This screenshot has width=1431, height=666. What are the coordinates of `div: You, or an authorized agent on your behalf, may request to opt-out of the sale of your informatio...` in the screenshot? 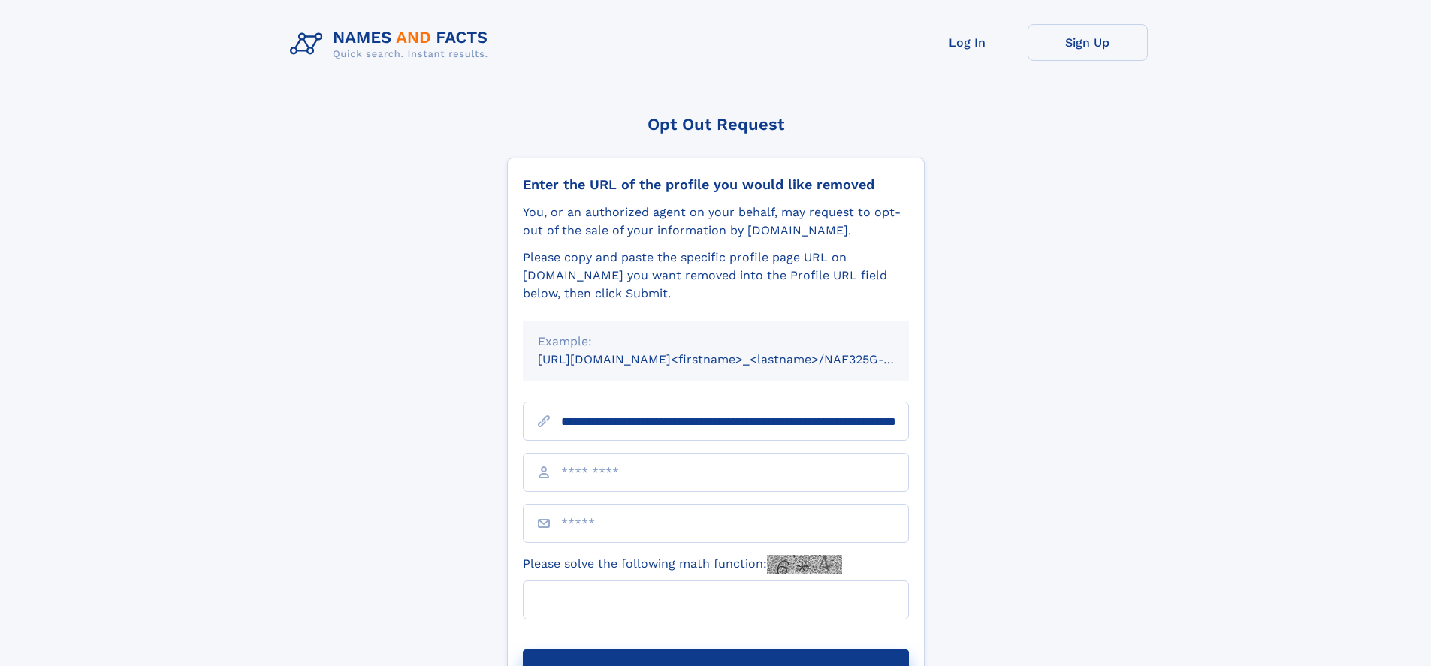 It's located at (716, 222).